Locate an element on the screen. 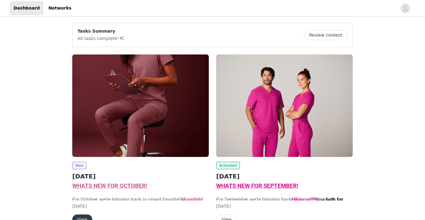 The image size is (425, 220). a: Dashboard is located at coordinates (26, 8).